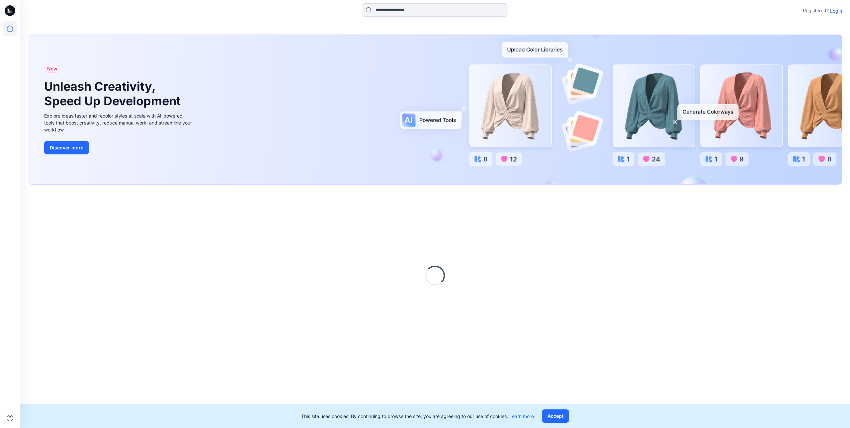  What do you see at coordinates (521, 416) in the screenshot?
I see `a: Learn more` at bounding box center [521, 416].